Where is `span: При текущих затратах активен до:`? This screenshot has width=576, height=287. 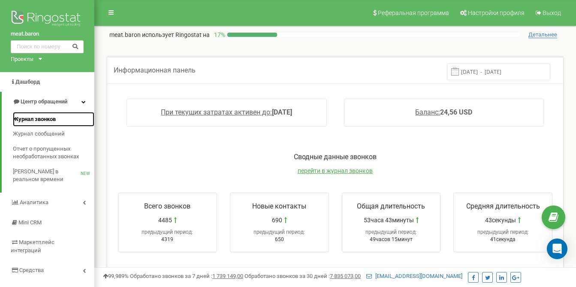 span: При текущих затратах активен до: is located at coordinates (216, 112).